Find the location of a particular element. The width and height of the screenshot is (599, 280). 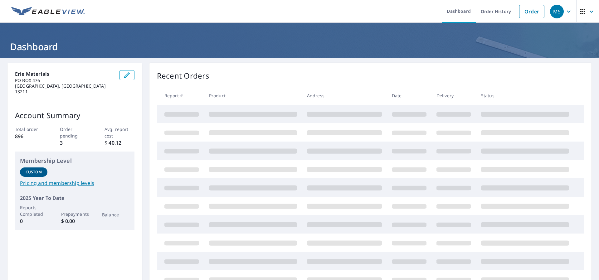

p: Recent Orders is located at coordinates (183, 76).